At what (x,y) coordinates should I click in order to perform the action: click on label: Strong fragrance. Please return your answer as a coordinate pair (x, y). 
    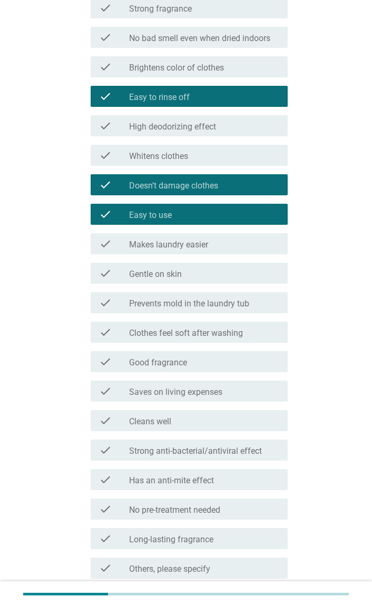
    Looking at the image, I should click on (160, 9).